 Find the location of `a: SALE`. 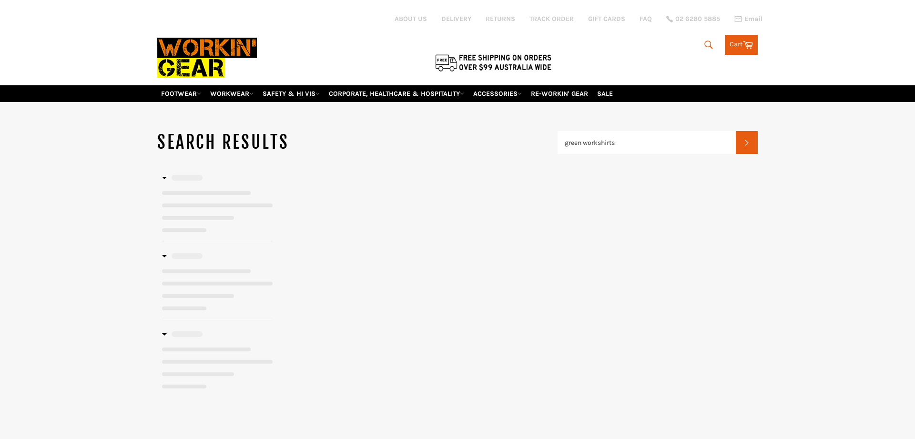

a: SALE is located at coordinates (605, 93).